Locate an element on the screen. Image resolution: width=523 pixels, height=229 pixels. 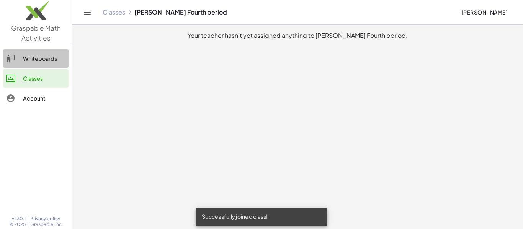
span: Graspable Math Activities is located at coordinates (36, 33).